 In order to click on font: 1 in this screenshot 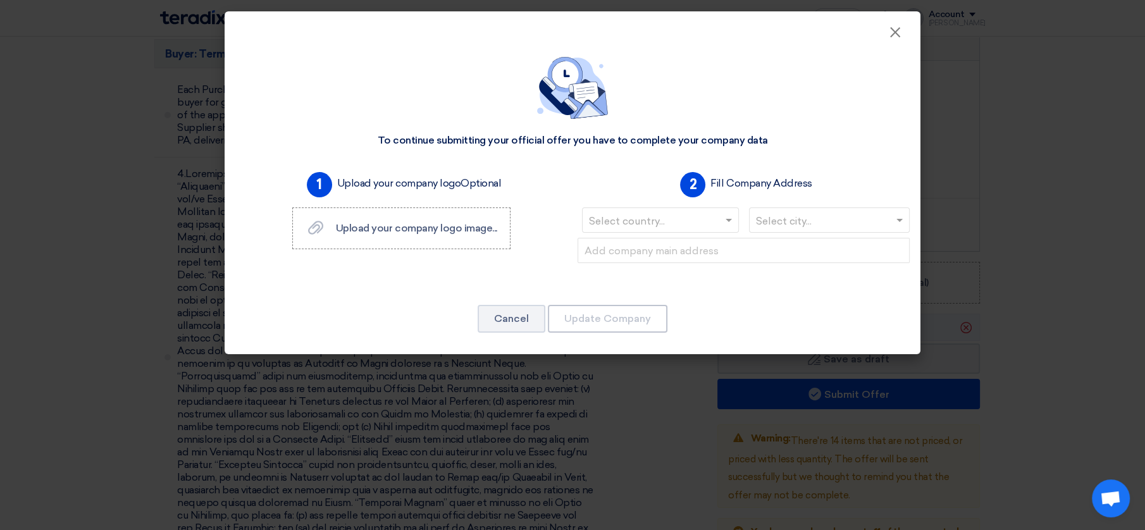, I will do `click(319, 184)`.